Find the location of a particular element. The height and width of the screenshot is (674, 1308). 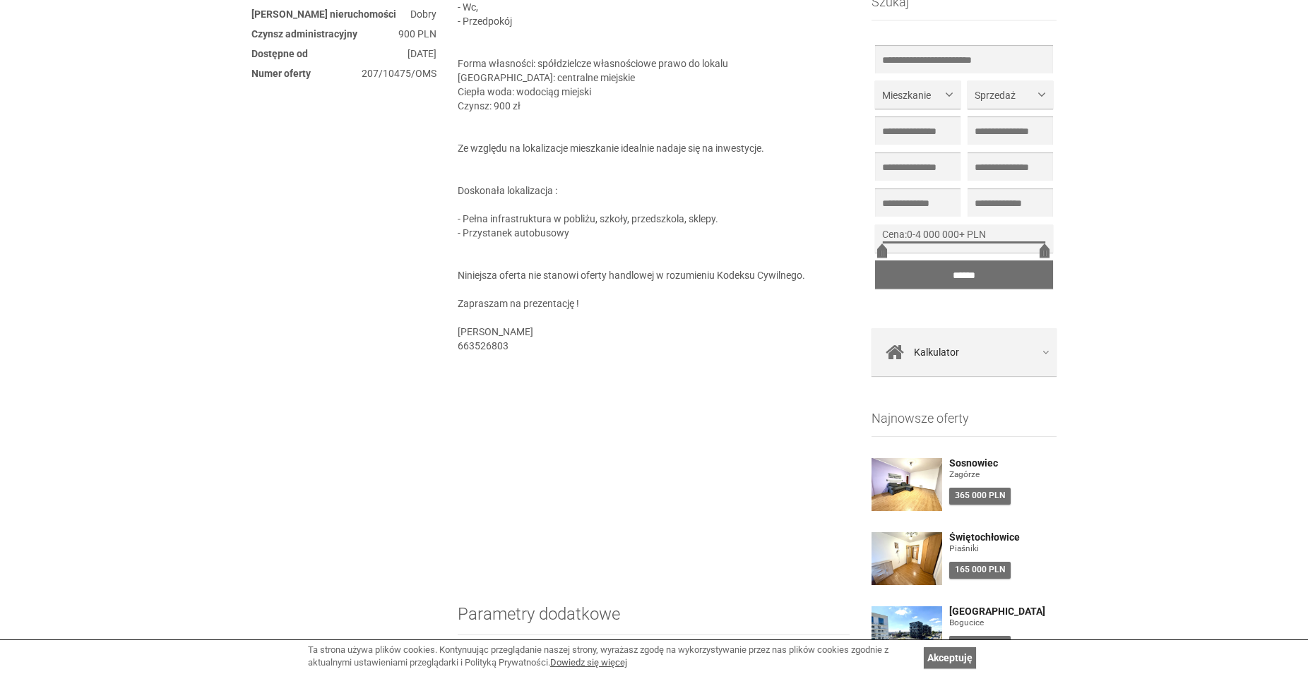

figure: Zagórze is located at coordinates (1003, 474).